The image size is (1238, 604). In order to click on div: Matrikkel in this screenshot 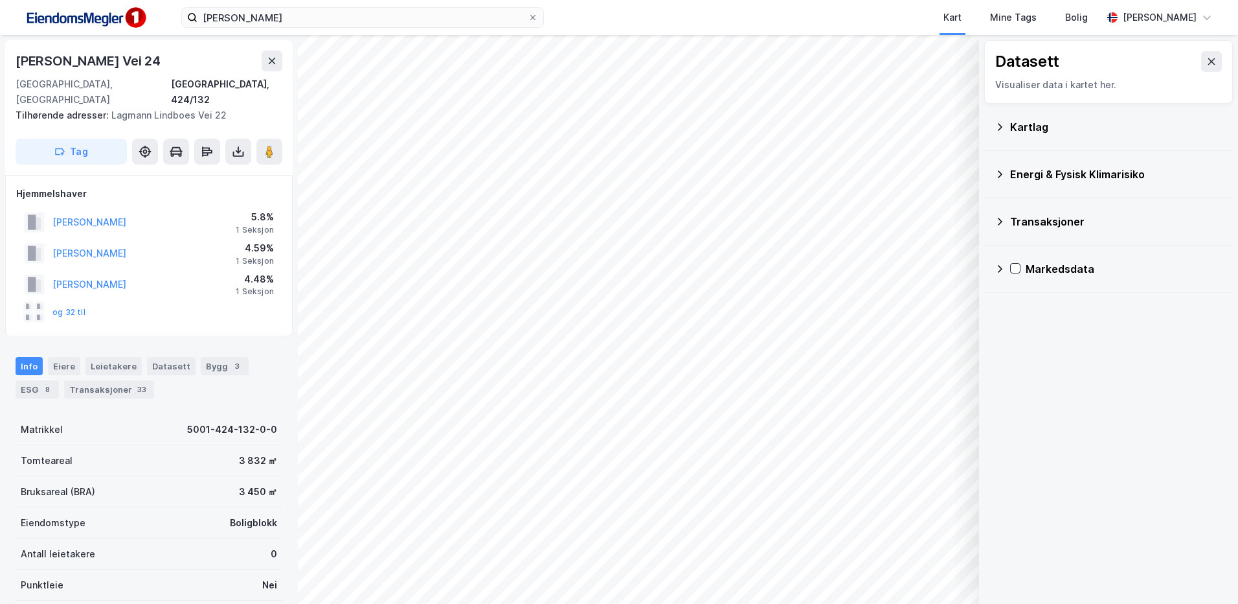, I will do `click(41, 429)`.